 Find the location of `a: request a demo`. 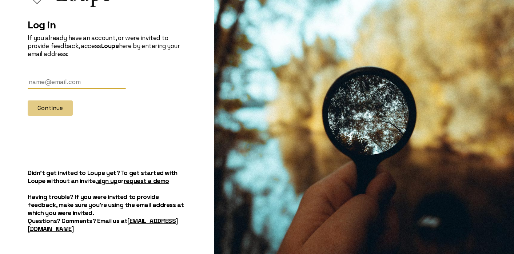

a: request a demo is located at coordinates (146, 181).